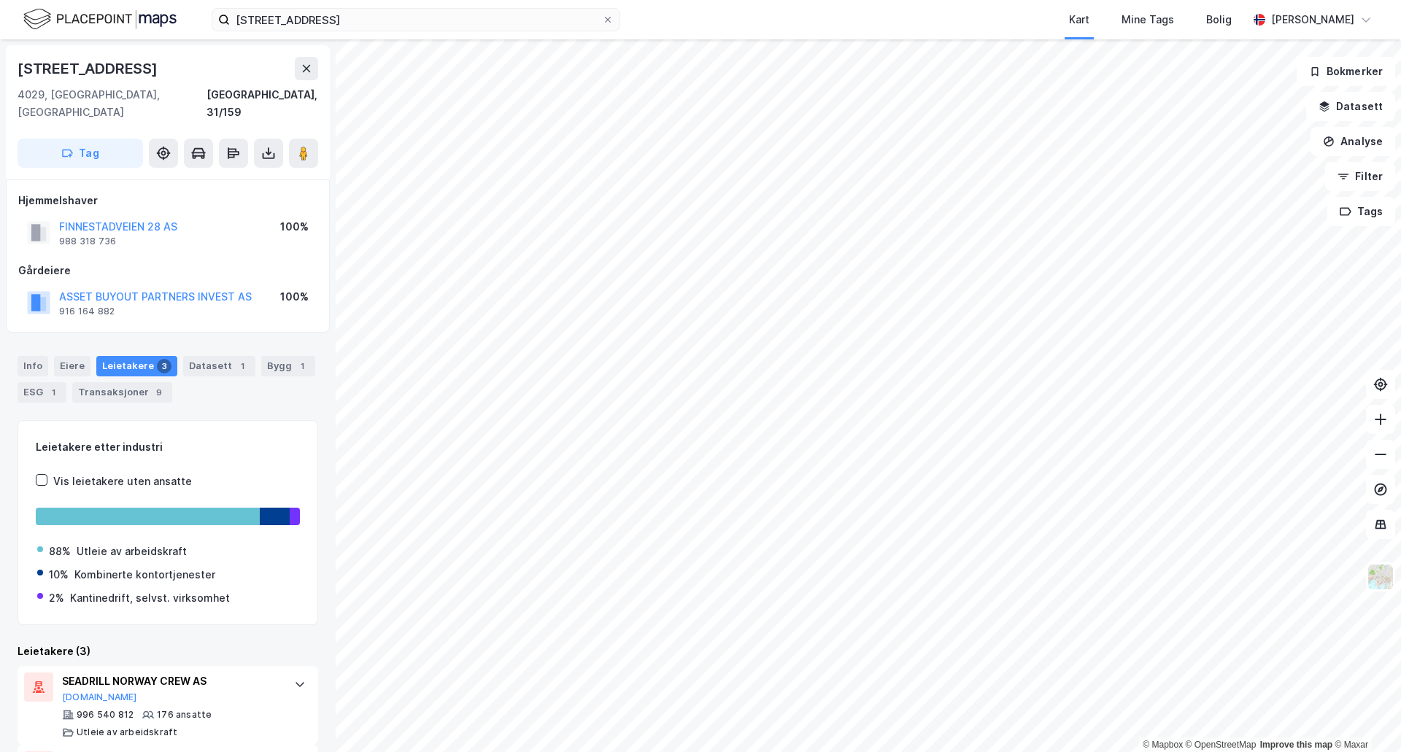 The height and width of the screenshot is (752, 1401). I want to click on div: Leietakere, so click(136, 366).